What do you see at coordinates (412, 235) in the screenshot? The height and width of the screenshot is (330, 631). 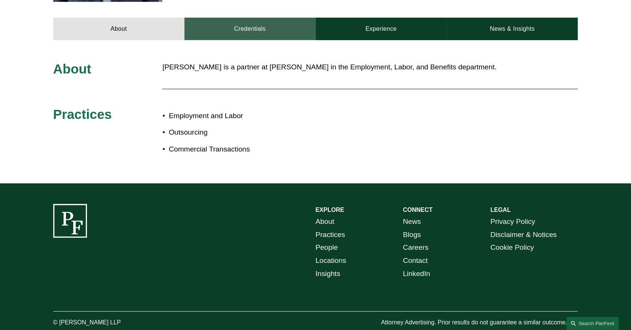 I see `a: Blogs` at bounding box center [412, 235].